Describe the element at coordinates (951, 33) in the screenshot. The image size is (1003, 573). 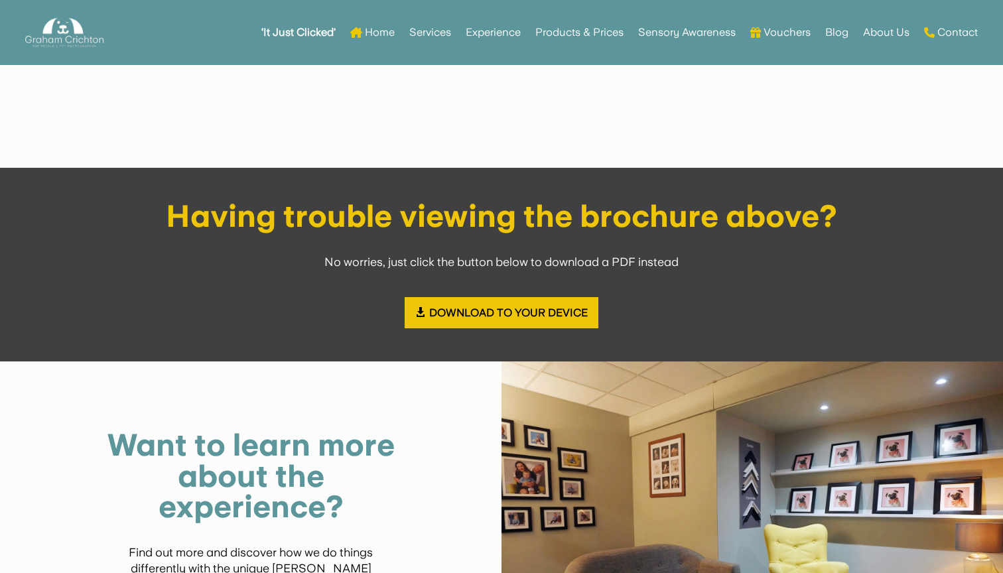
I see `a: Contact` at that location.